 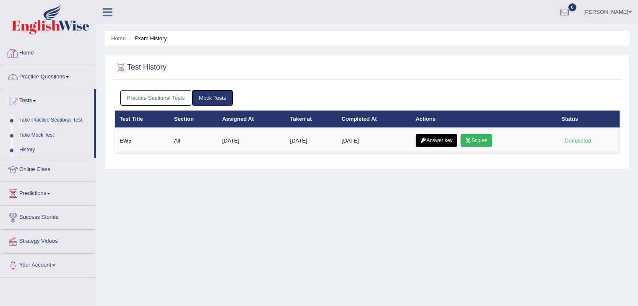 What do you see at coordinates (156, 98) in the screenshot?
I see `a: Practice Sectional Tests` at bounding box center [156, 98].